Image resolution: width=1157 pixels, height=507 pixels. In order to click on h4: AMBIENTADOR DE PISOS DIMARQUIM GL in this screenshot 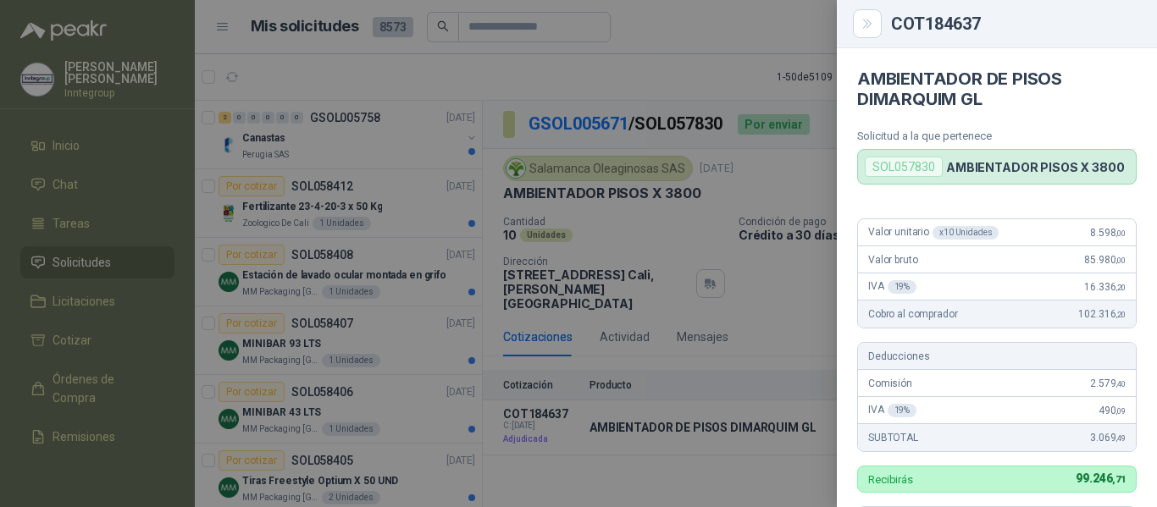, I will do `click(997, 89)`.